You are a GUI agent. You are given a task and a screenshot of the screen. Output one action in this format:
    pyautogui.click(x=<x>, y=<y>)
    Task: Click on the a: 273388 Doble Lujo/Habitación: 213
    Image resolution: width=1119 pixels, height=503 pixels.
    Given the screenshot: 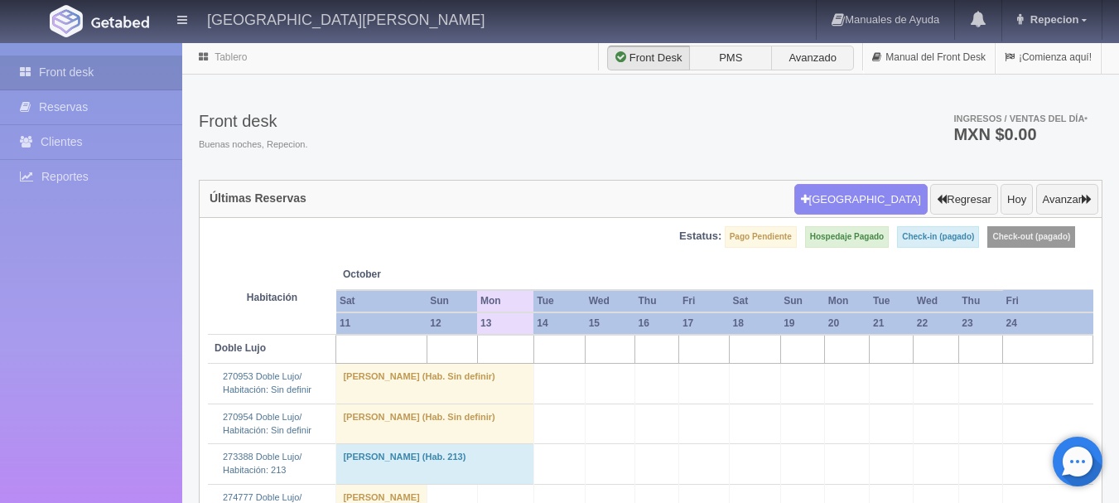 What is the action you would take?
    pyautogui.click(x=262, y=463)
    